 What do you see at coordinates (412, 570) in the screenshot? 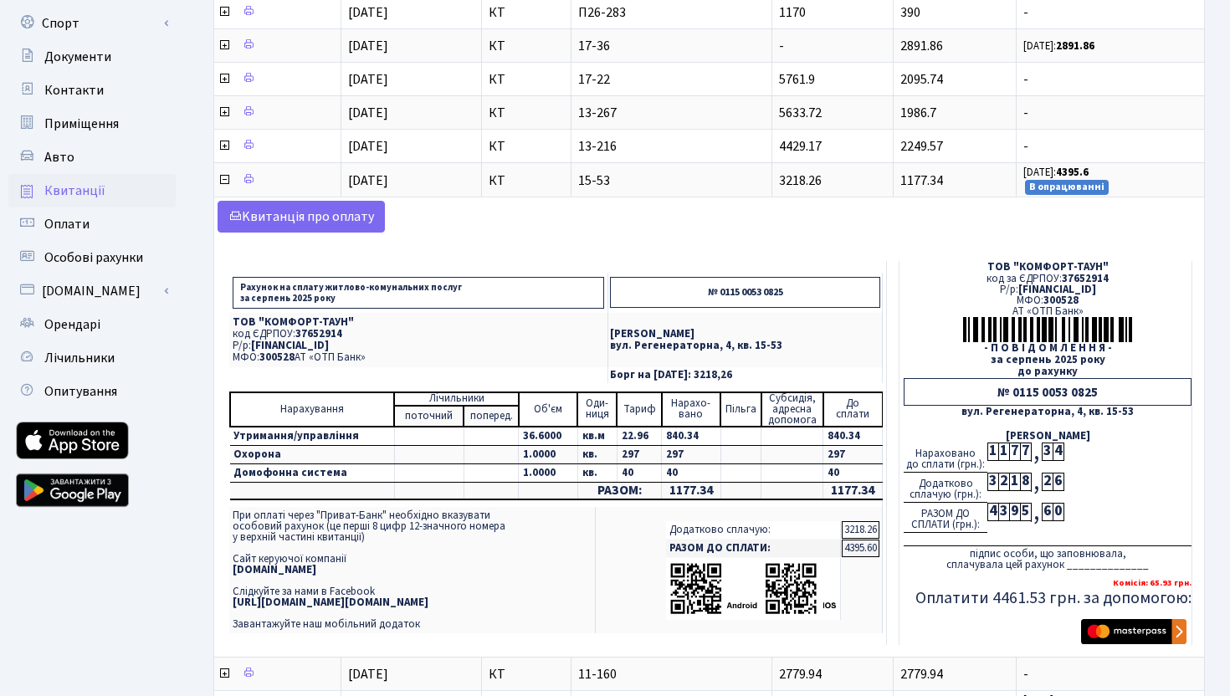
I see `td: При оплаті через "Приват-Банк" необхідно вказувати особовий рахунок (це перші 8 цифр 12-значного ...` at bounding box center [412, 570].